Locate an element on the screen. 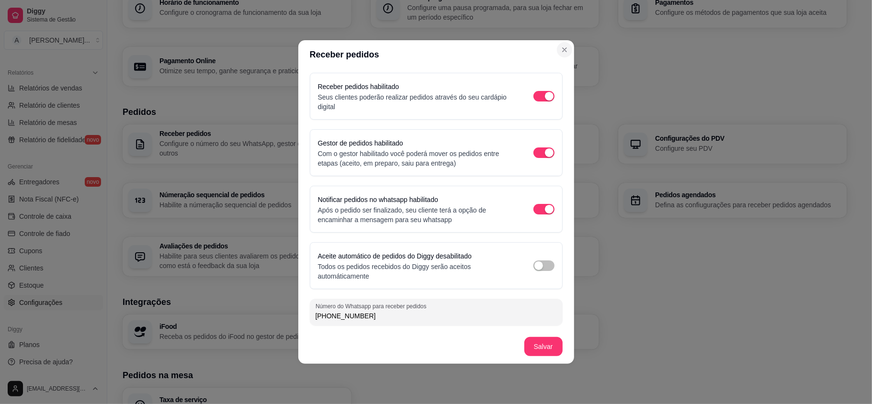 The width and height of the screenshot is (872, 404). p: Seus clientes poderão realizar pedidos através do seu cardápio digital is located at coordinates (416, 102).